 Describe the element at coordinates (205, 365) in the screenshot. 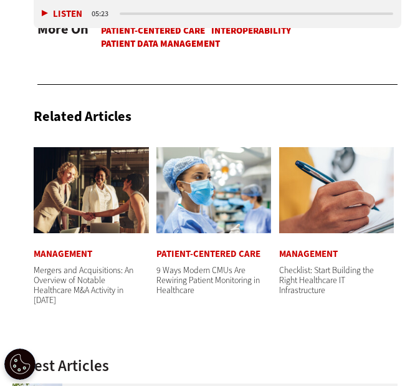

I see `h3: Latest Articles` at that location.